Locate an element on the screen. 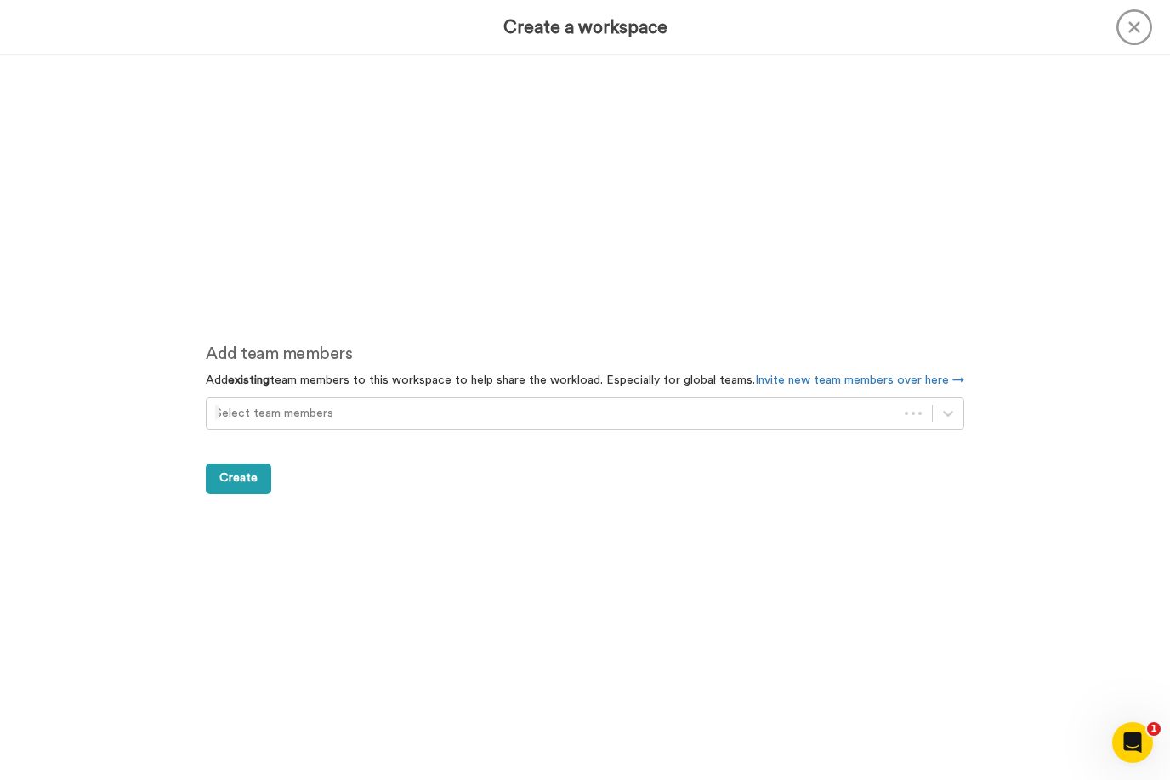 This screenshot has height=780, width=1170. strong: existing is located at coordinates (248, 380).